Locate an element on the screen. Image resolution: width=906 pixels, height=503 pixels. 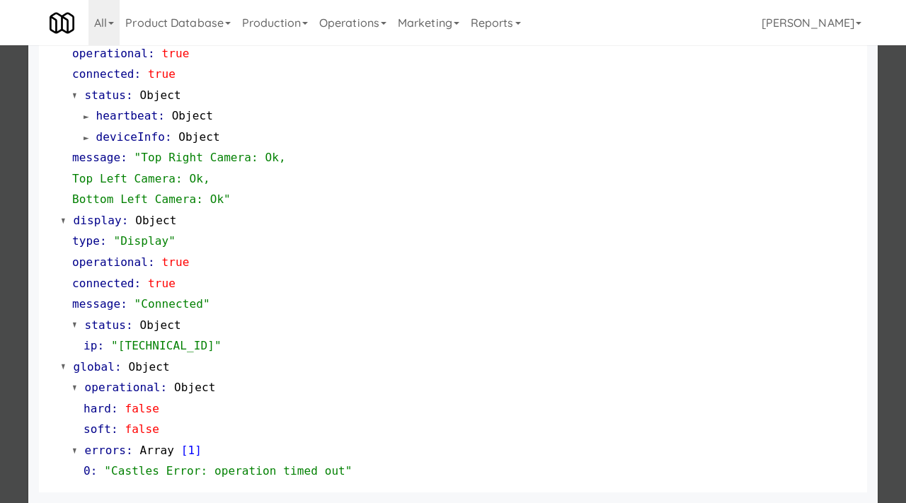
span: "Connected" is located at coordinates (172, 304).